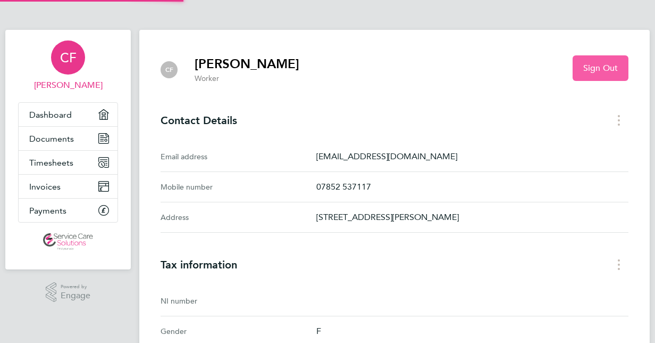 The height and width of the screenshot is (343, 655). I want to click on a: Invoices, so click(68, 186).